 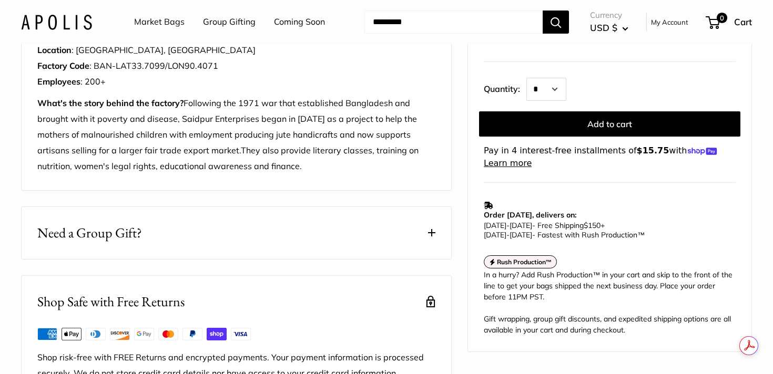 What do you see at coordinates (743, 22) in the screenshot?
I see `span: Cart` at bounding box center [743, 22].